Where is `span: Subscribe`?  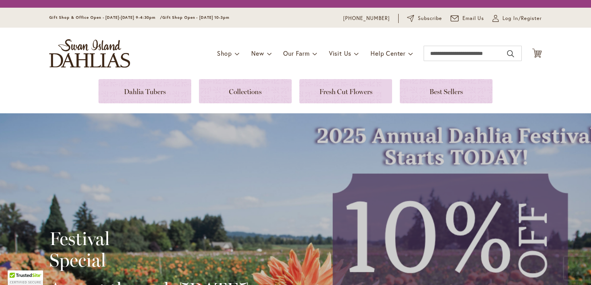 span: Subscribe is located at coordinates (429, 18).